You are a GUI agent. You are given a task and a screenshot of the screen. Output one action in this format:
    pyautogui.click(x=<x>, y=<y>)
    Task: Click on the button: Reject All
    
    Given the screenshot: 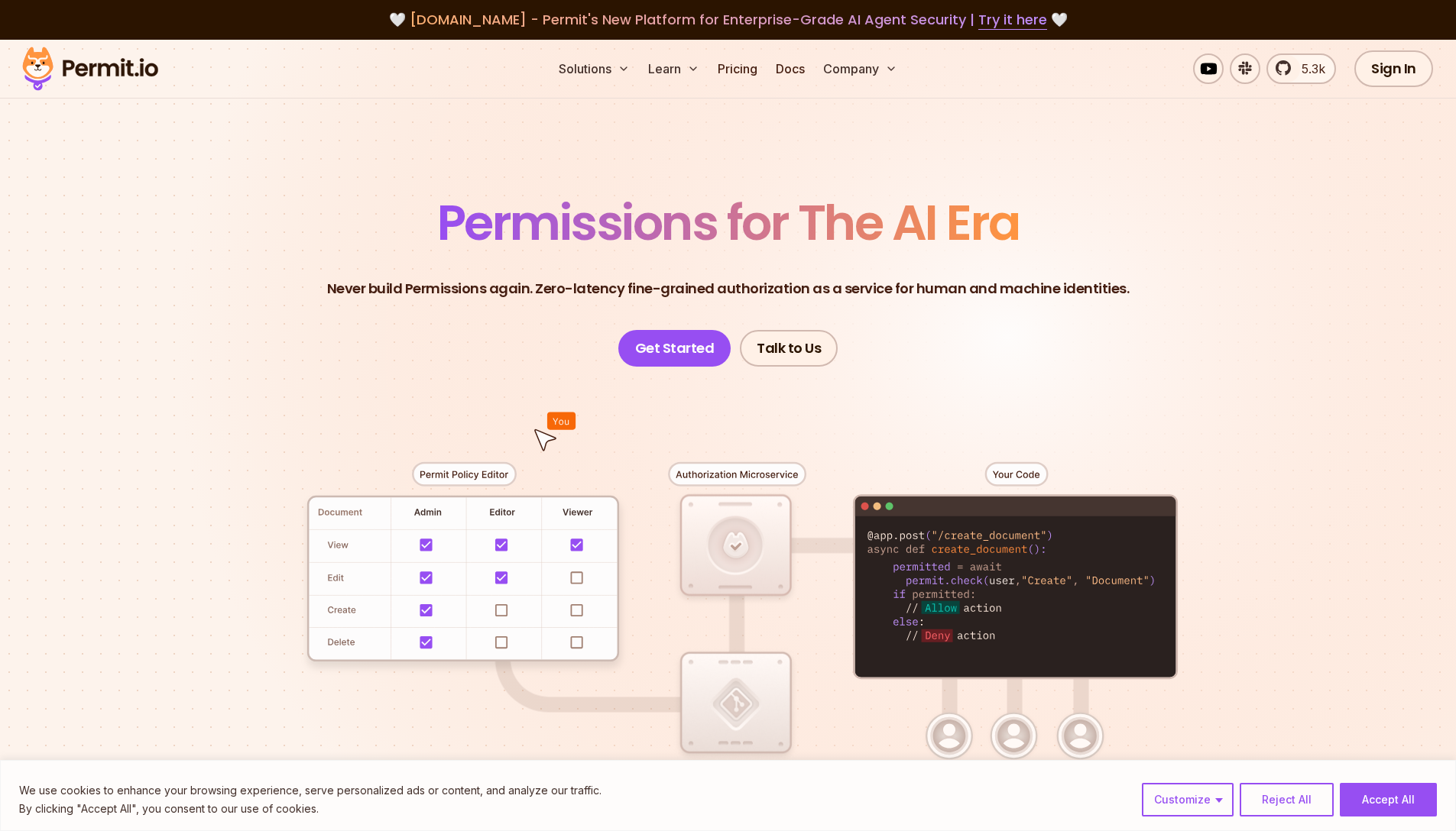 What is the action you would take?
    pyautogui.click(x=1287, y=800)
    